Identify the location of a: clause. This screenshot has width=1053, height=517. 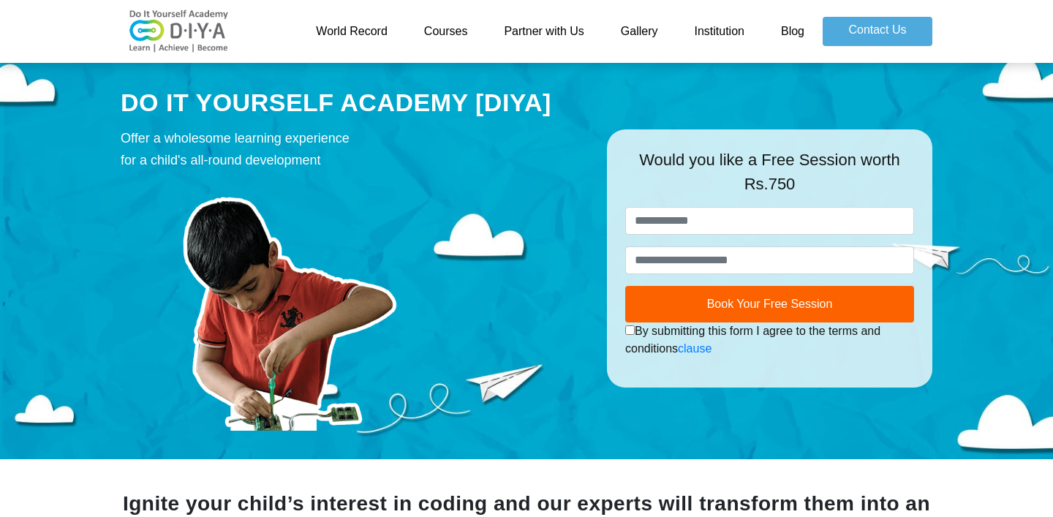
(695, 348).